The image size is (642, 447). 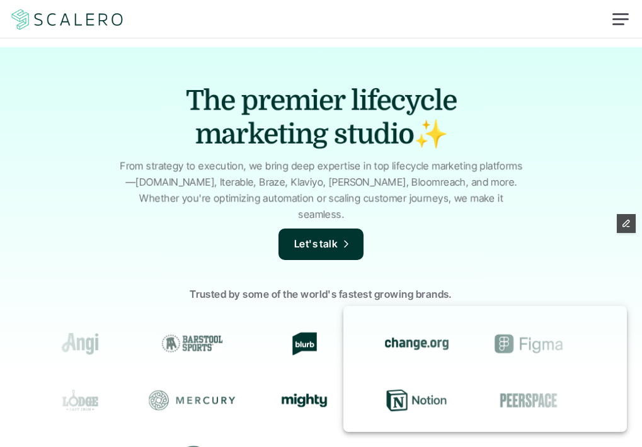 What do you see at coordinates (67, 20) in the screenshot?
I see `img: Scalero company logo` at bounding box center [67, 20].